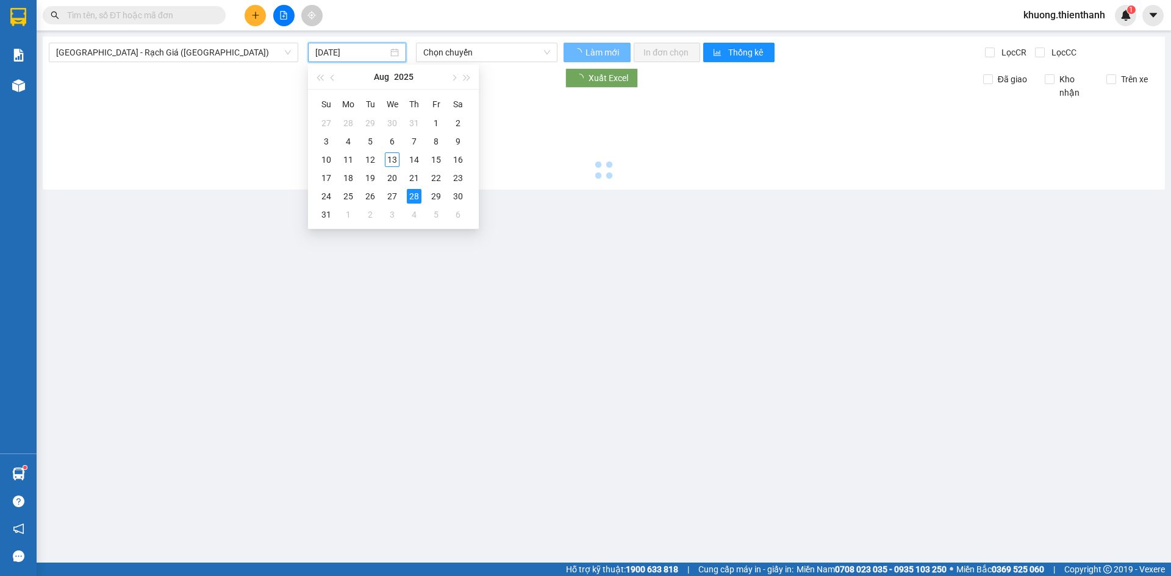 The image size is (1171, 576). What do you see at coordinates (601, 78) in the screenshot?
I see `button: Xuất Excel` at bounding box center [601, 78].